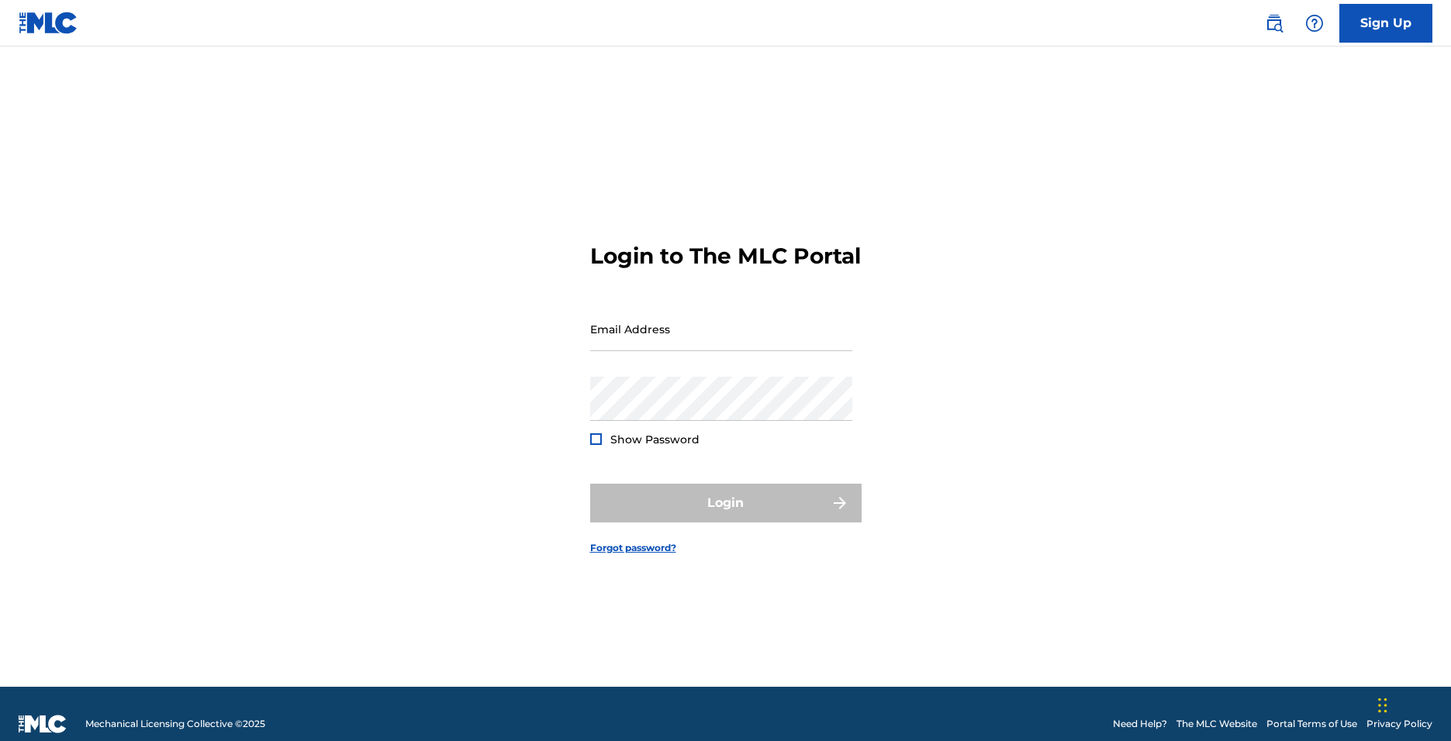 Image resolution: width=1451 pixels, height=741 pixels. I want to click on a: Need Help?, so click(1140, 724).